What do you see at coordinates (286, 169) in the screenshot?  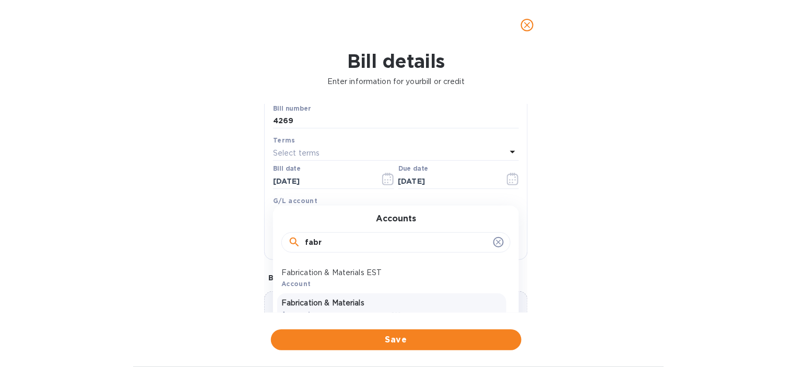 I see `label: Bill date` at bounding box center [286, 169].